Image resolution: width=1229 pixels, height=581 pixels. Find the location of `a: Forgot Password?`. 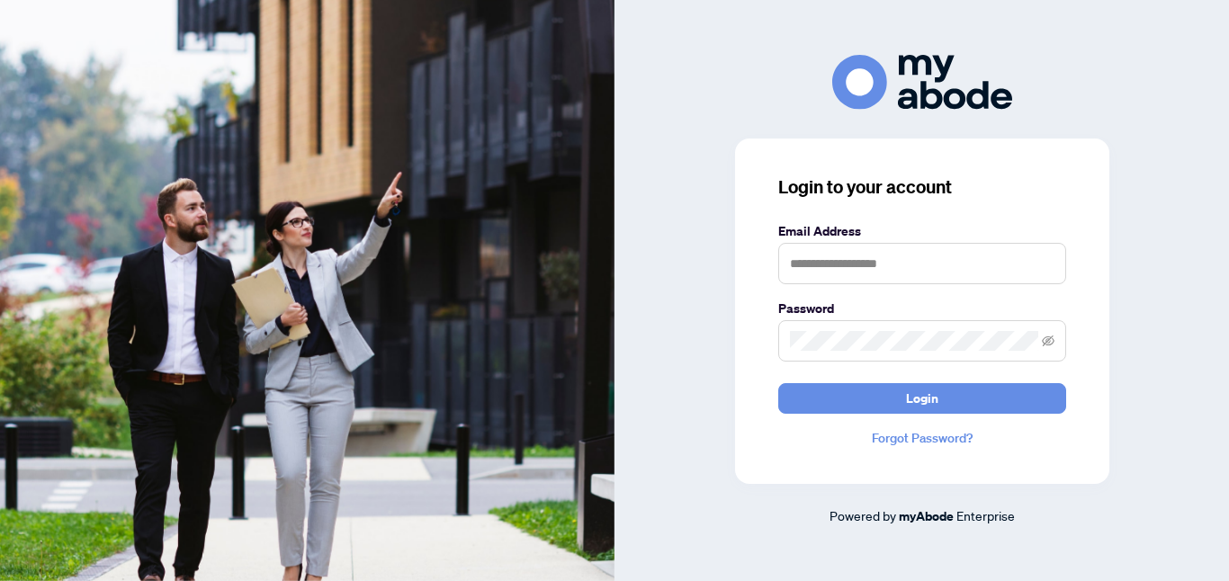

a: Forgot Password? is located at coordinates (922, 438).